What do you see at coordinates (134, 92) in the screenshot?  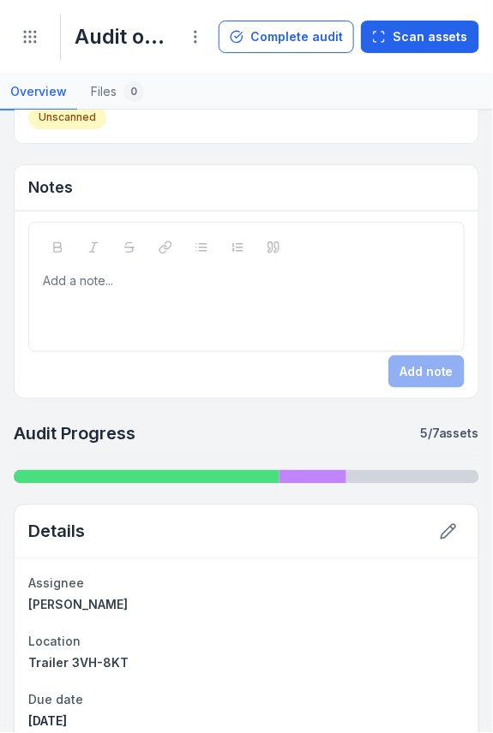 I see `div: 0` at bounding box center [134, 92].